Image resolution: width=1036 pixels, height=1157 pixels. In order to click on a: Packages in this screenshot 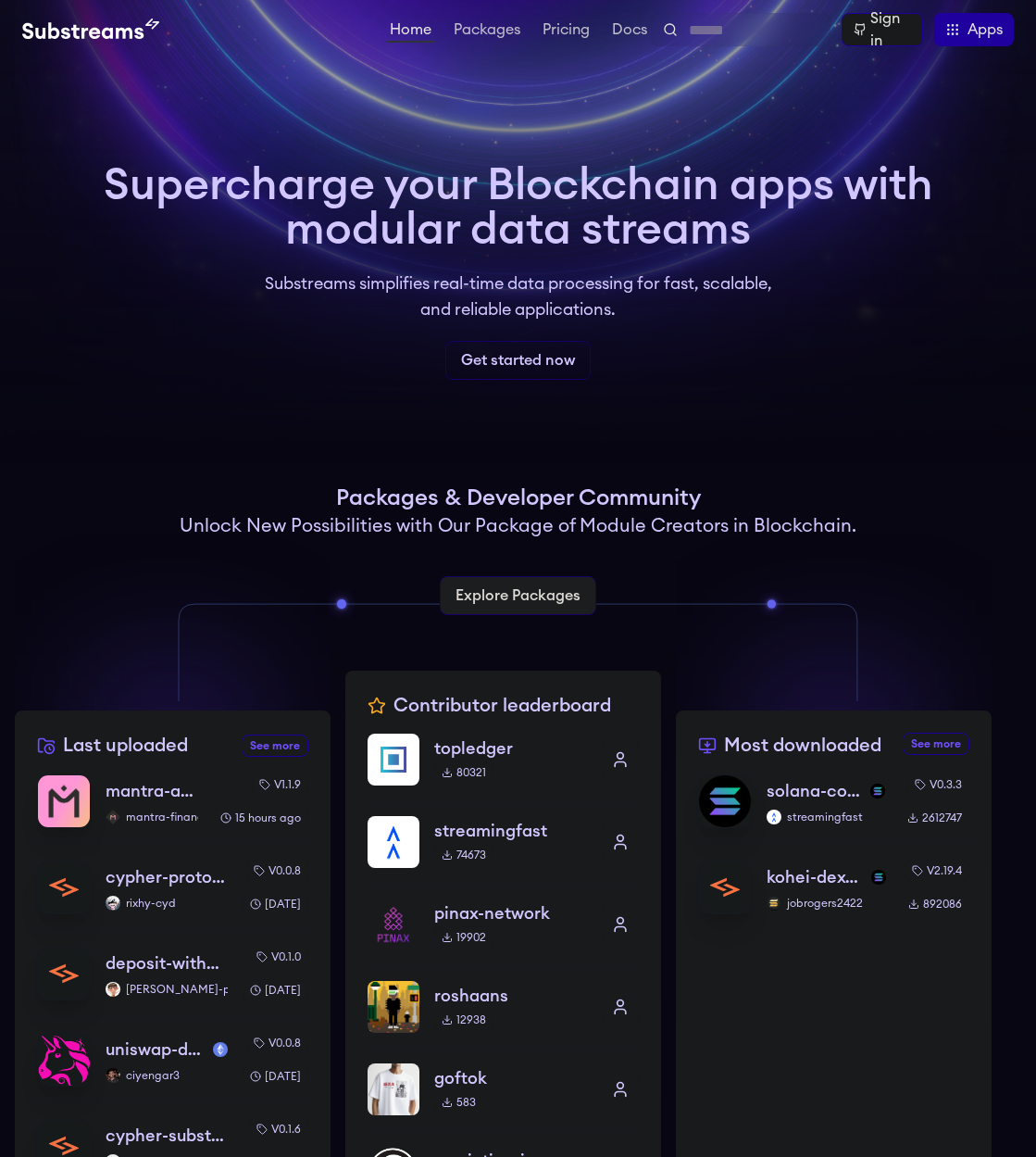, I will do `click(487, 32)`.